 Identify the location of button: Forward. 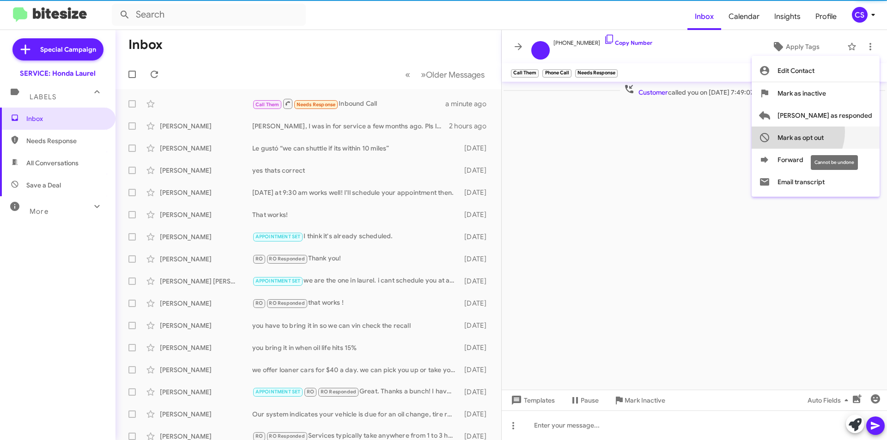
(815, 160).